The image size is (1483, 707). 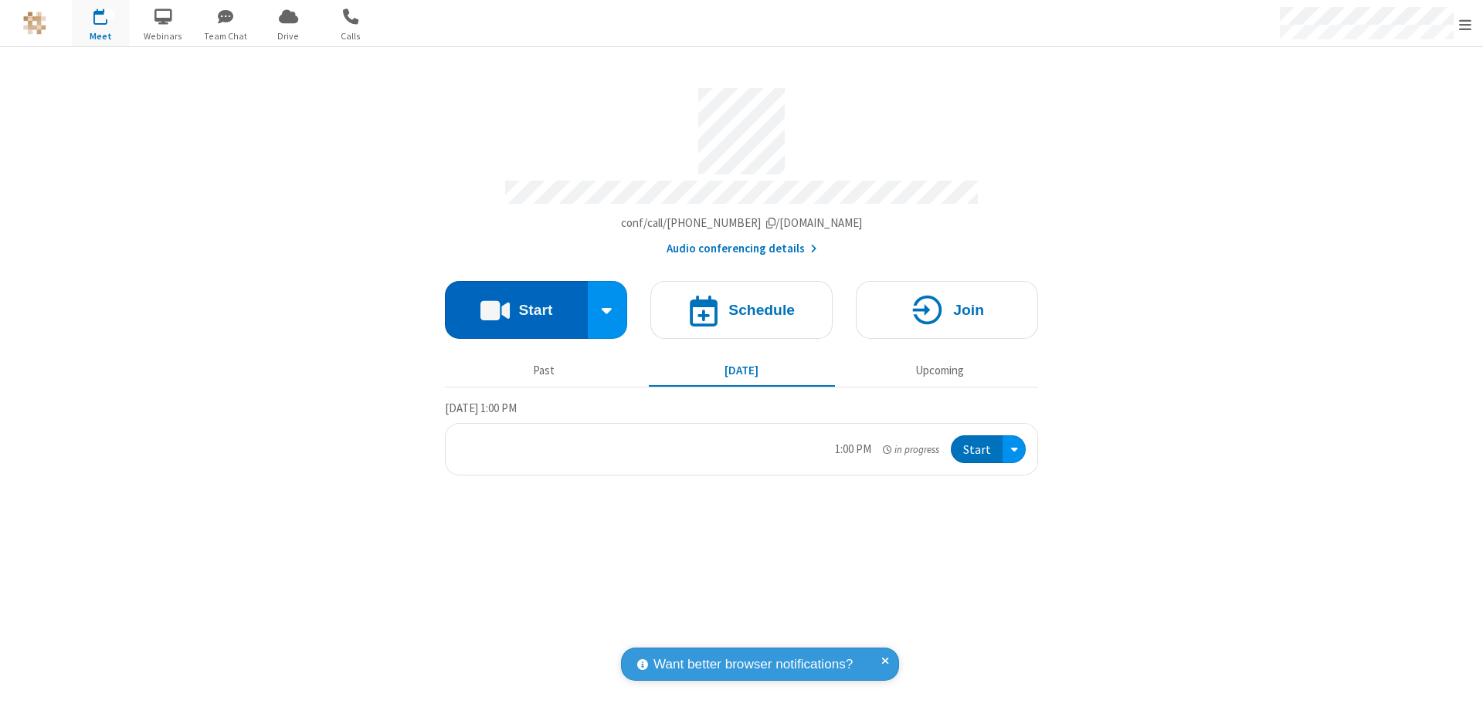 I want to click on button: Join, so click(x=947, y=310).